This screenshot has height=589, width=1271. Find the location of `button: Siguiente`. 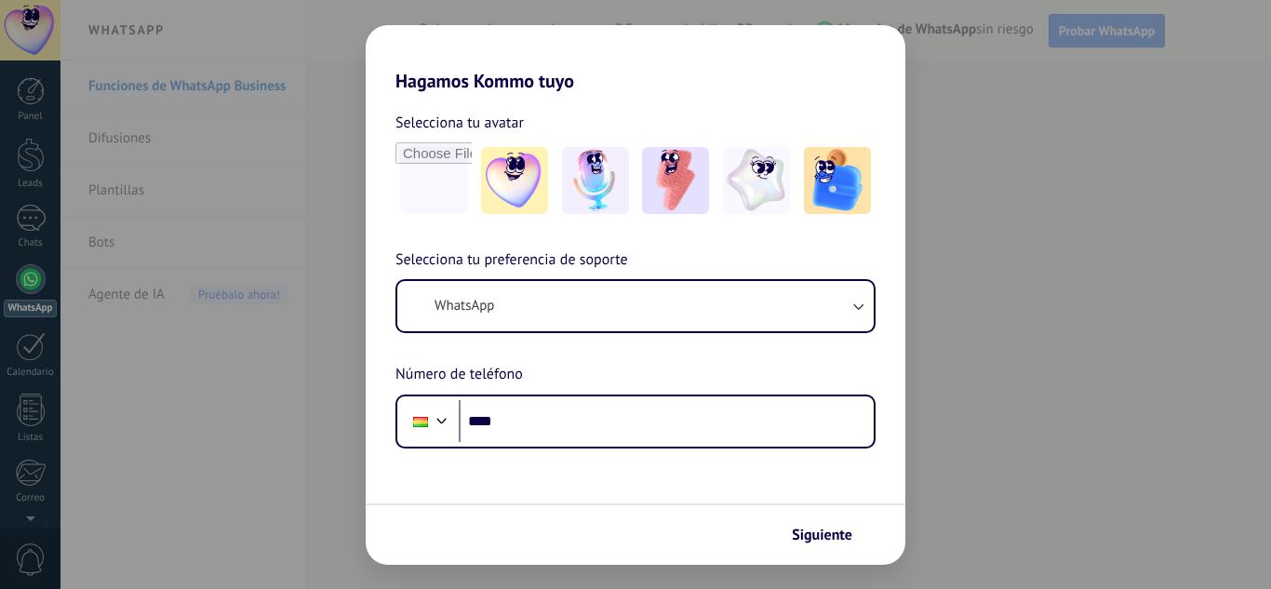

button: Siguiente is located at coordinates (830, 535).